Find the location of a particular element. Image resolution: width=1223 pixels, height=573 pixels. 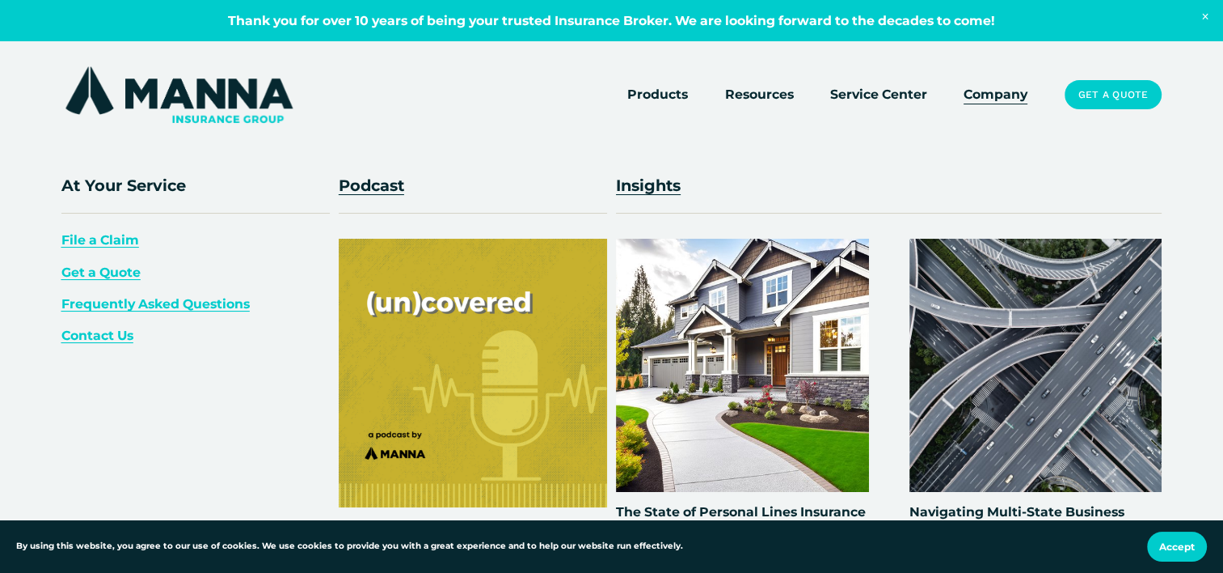

span: Products is located at coordinates (657, 94).